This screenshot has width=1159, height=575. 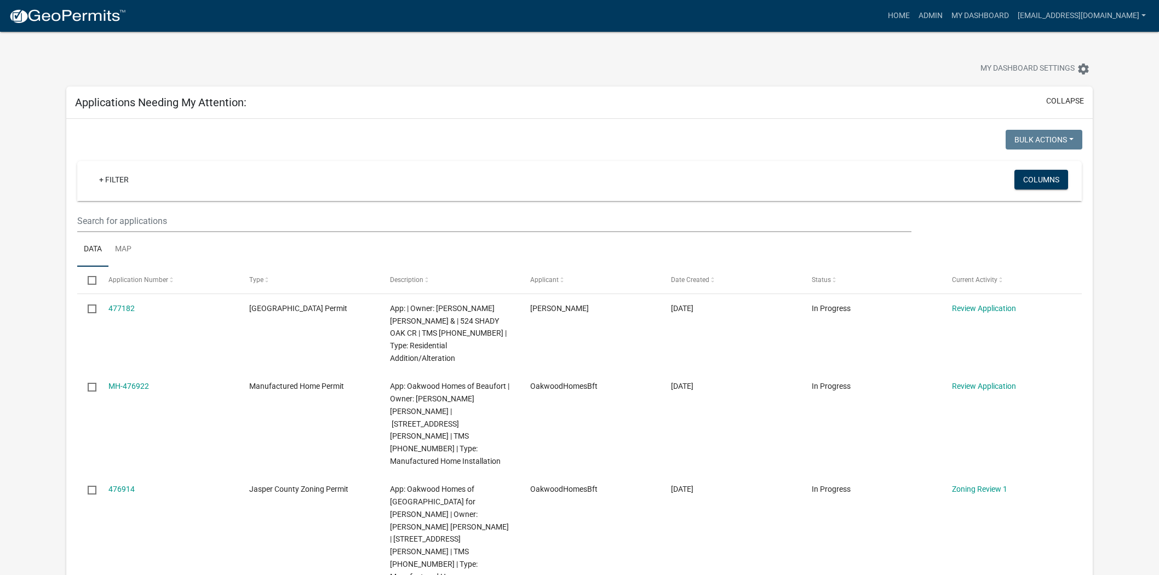 I want to click on i: settings, so click(x=1083, y=69).